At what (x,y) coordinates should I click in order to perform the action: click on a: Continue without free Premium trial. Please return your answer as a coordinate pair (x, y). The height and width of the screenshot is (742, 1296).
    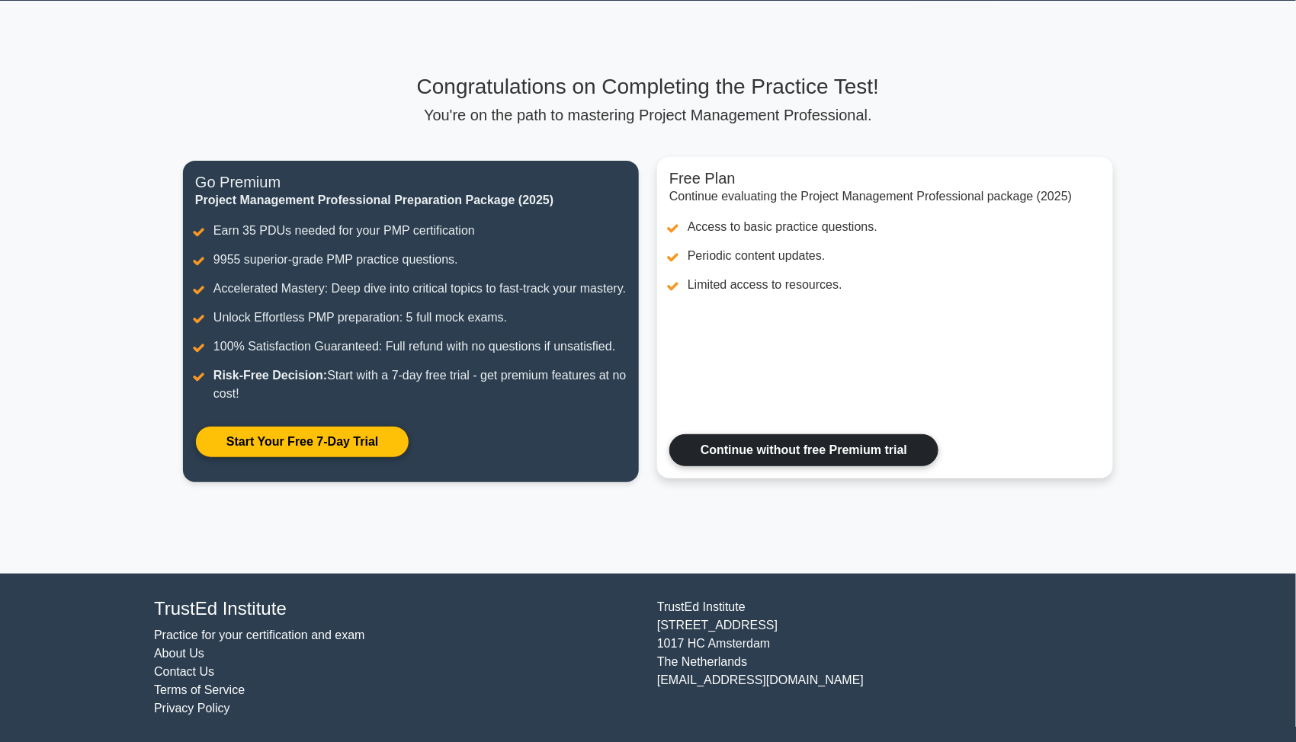
    Looking at the image, I should click on (803, 450).